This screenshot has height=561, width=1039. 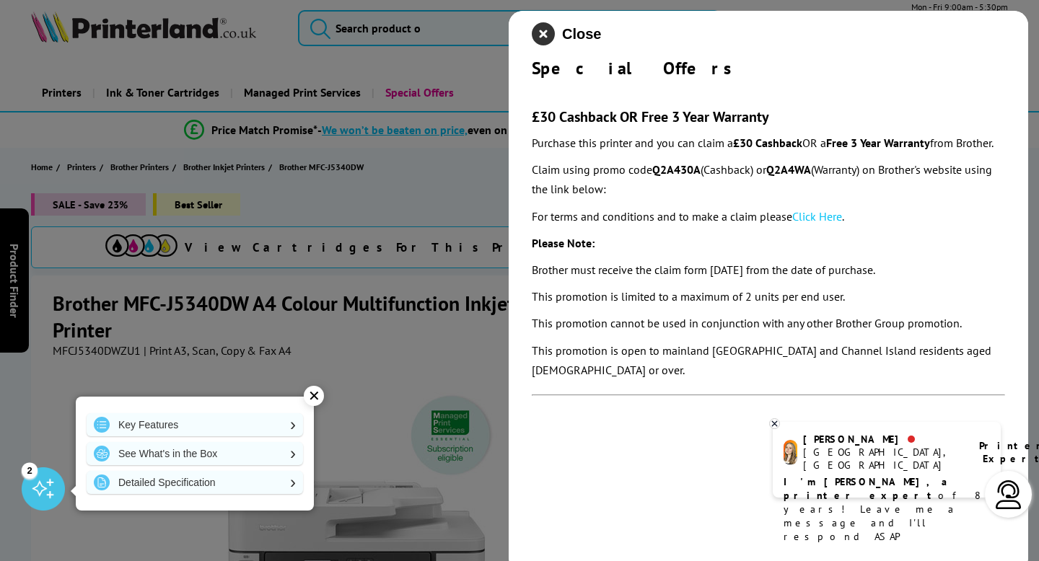 I want to click on a: See What's in the Box, so click(x=195, y=454).